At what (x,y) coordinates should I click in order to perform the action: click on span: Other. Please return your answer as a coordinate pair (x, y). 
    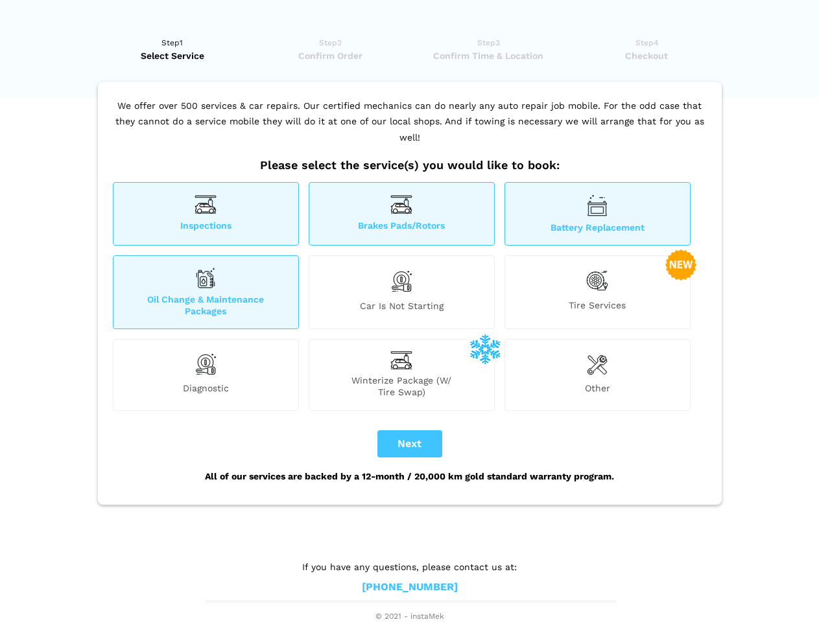
    Looking at the image, I should click on (597, 390).